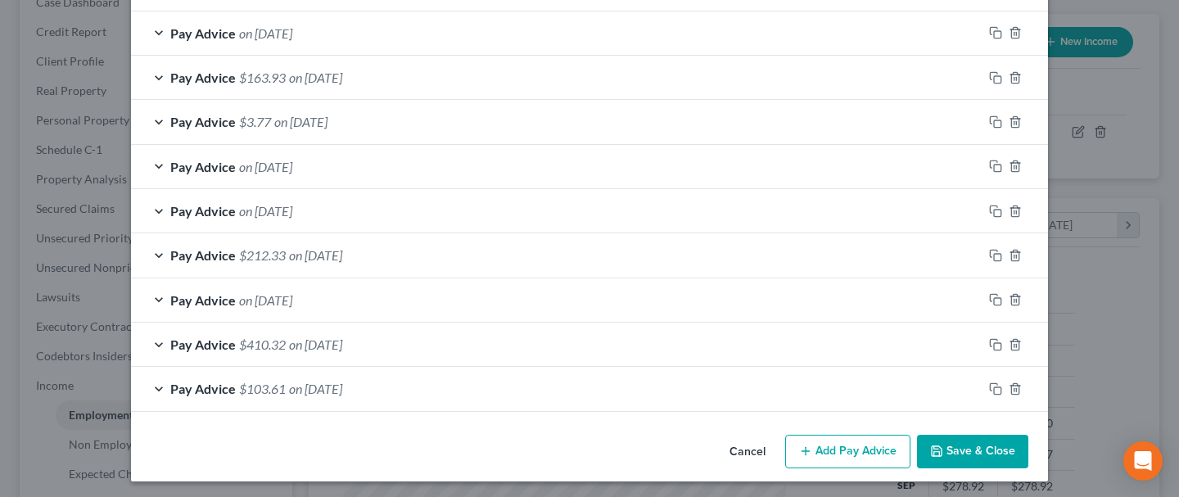  What do you see at coordinates (262, 388) in the screenshot?
I see `span: $103.61` at bounding box center [262, 388].